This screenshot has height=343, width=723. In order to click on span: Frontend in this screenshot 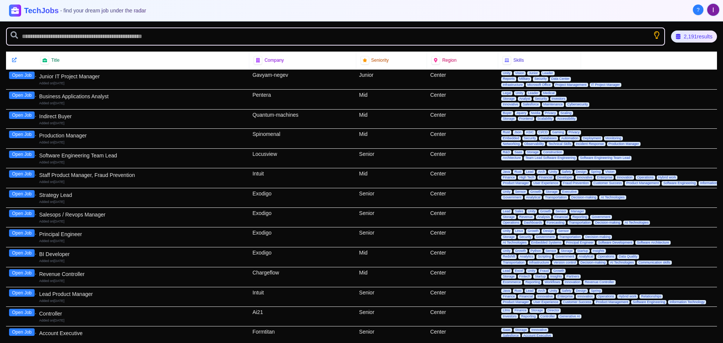, I will do `click(526, 119)`.